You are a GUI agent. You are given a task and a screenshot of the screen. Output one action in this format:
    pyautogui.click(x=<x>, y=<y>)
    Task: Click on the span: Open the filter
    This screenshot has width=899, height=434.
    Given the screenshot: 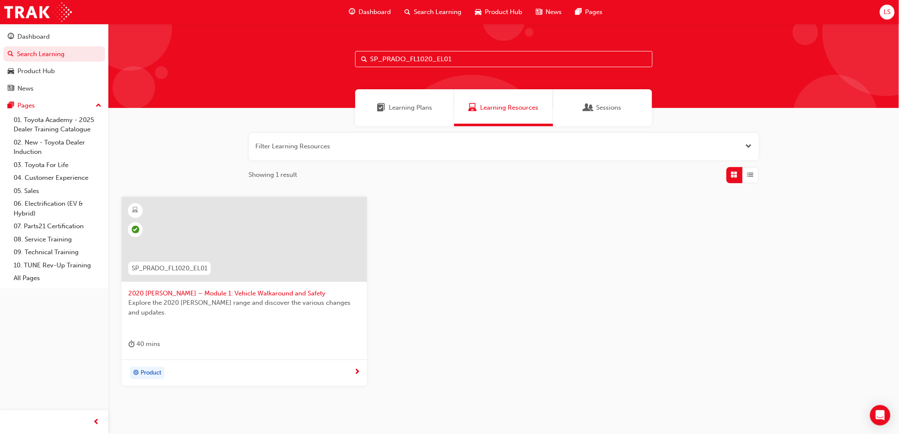 What is the action you would take?
    pyautogui.click(x=749, y=146)
    